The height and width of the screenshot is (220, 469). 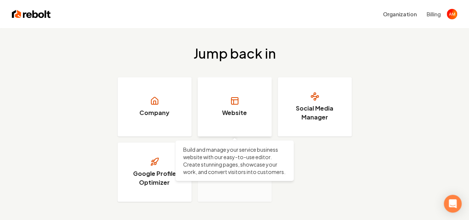 What do you see at coordinates (452, 14) in the screenshot?
I see `img: Audrey Moore` at bounding box center [452, 14].